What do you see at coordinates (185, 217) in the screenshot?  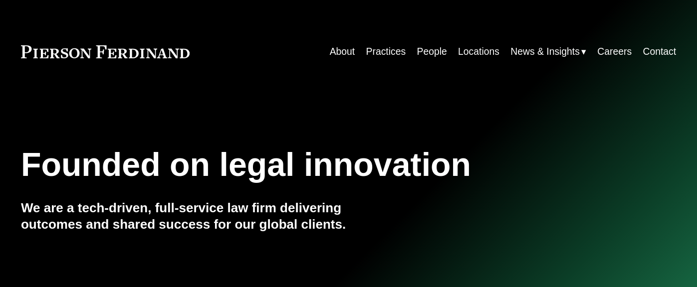 I see `h4: We are a tech-driven, full-service law firm delivering outcomes and shared success for our global...` at bounding box center [185, 217].